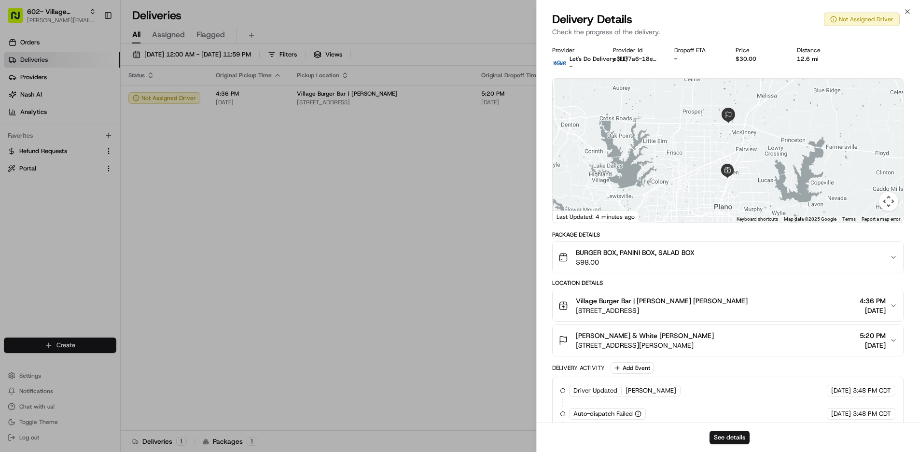  What do you see at coordinates (575, 50) in the screenshot?
I see `div: Provider` at bounding box center [575, 50].